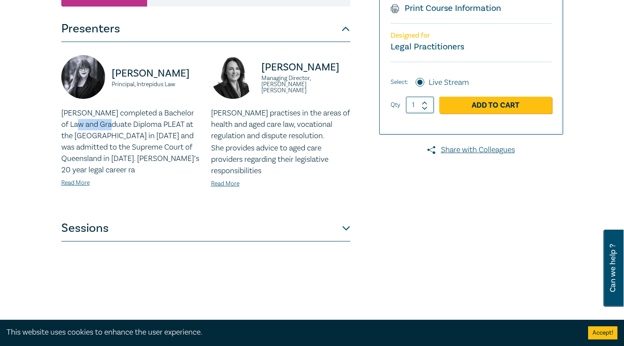 This screenshot has height=346, width=624. Describe the element at coordinates (395, 105) in the screenshot. I see `label: Qty` at that location.